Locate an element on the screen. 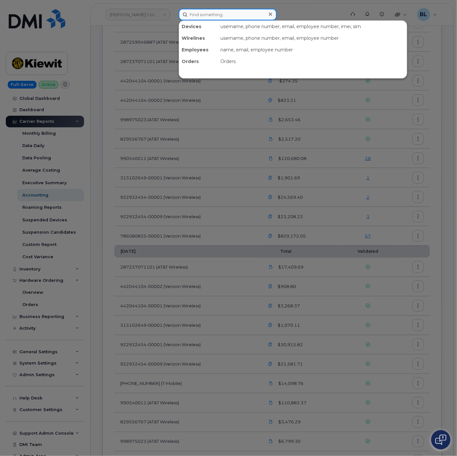  div: username, phone number, email, employee number is located at coordinates (312, 38).